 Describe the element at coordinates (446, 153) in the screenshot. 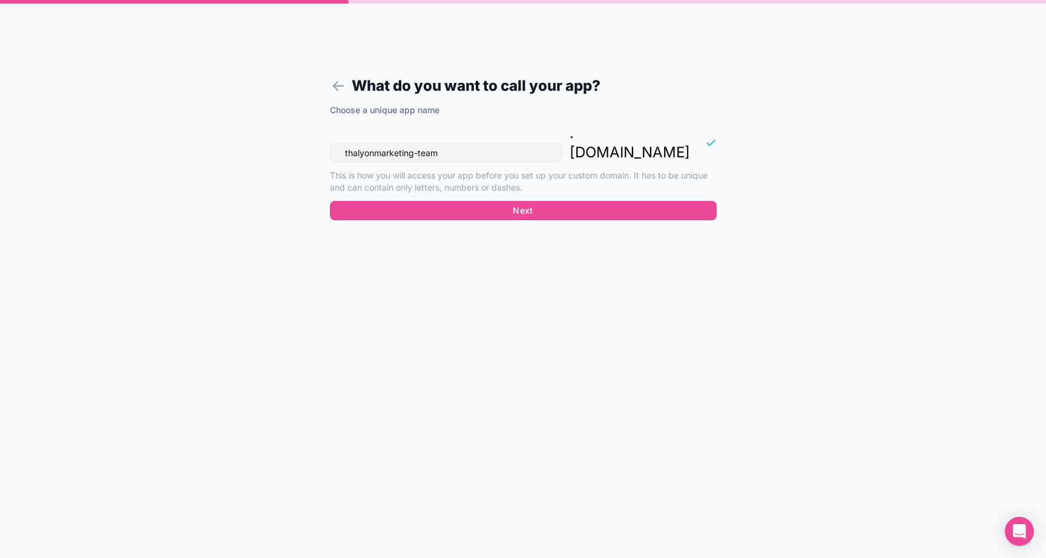

I see `input: thalyonmarketing` at that location.